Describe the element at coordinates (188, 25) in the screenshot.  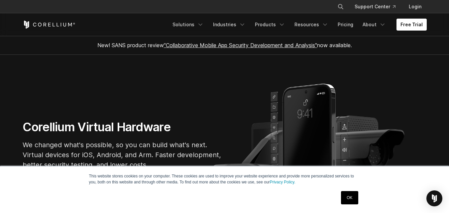
I see `a: Solutions` at that location.